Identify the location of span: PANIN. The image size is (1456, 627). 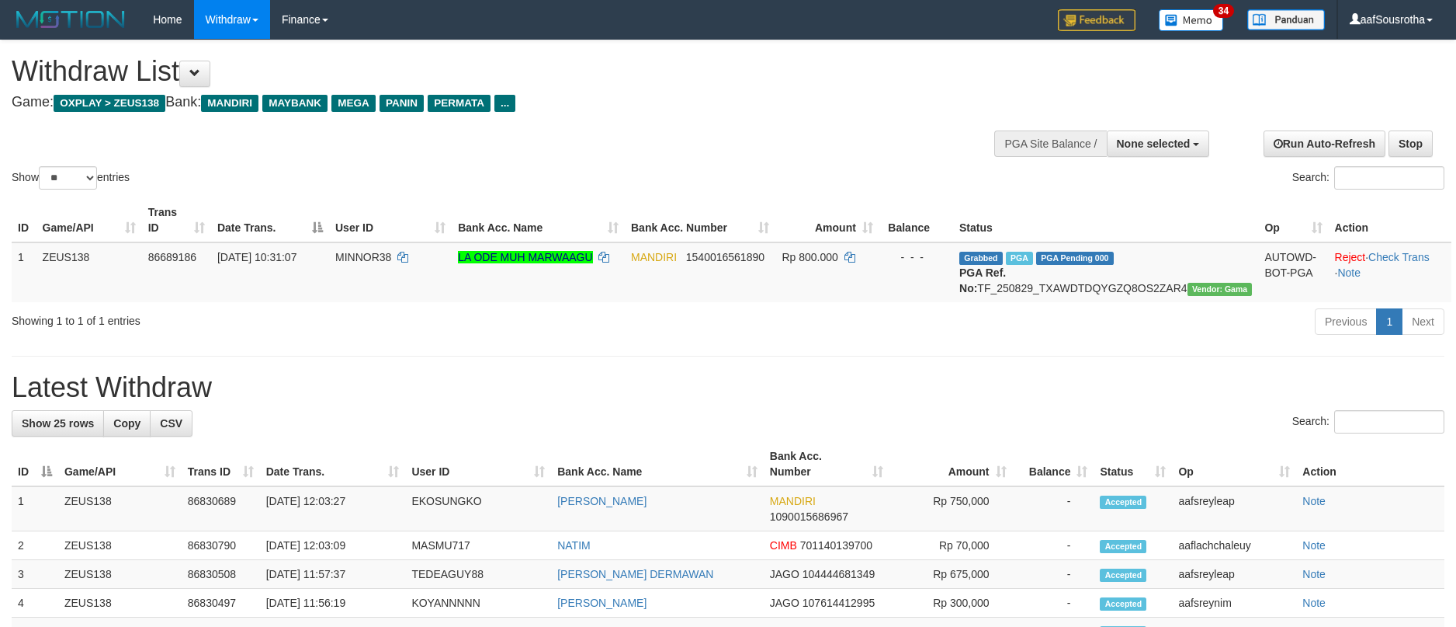
(401, 103).